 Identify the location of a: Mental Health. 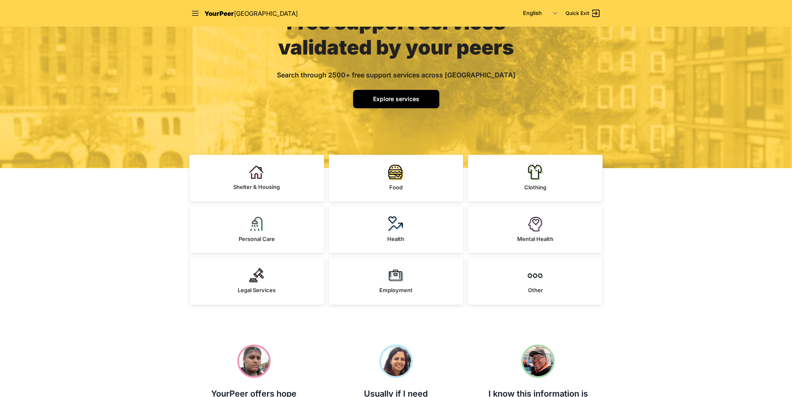
(535, 230).